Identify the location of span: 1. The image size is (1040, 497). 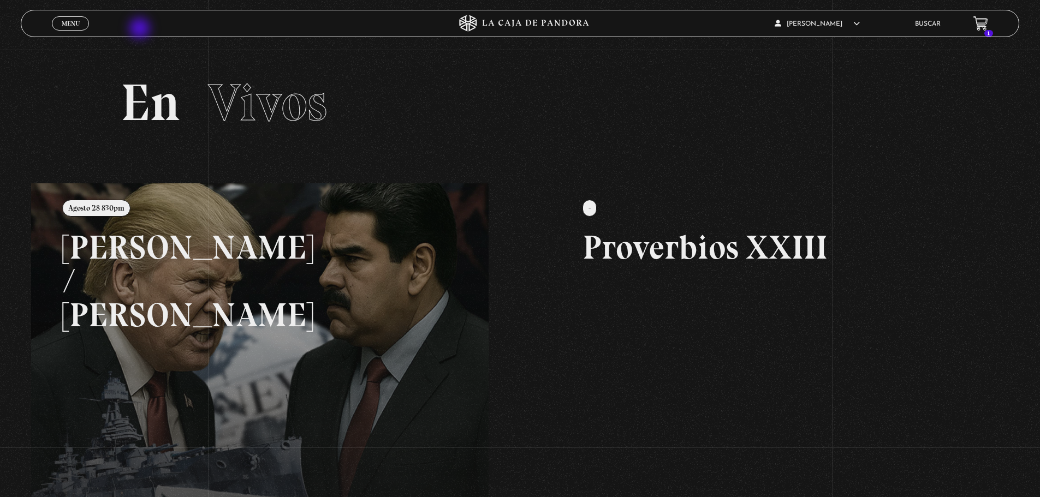
(988, 33).